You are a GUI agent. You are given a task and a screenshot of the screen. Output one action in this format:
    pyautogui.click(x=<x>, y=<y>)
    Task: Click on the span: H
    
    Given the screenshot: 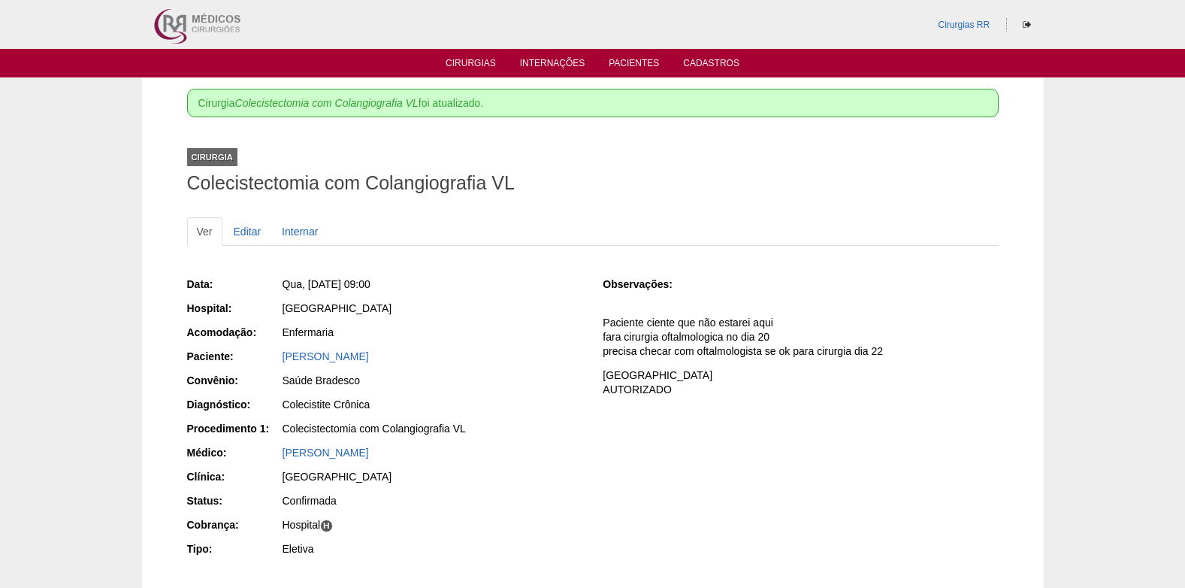 What is the action you would take?
    pyautogui.click(x=326, y=525)
    